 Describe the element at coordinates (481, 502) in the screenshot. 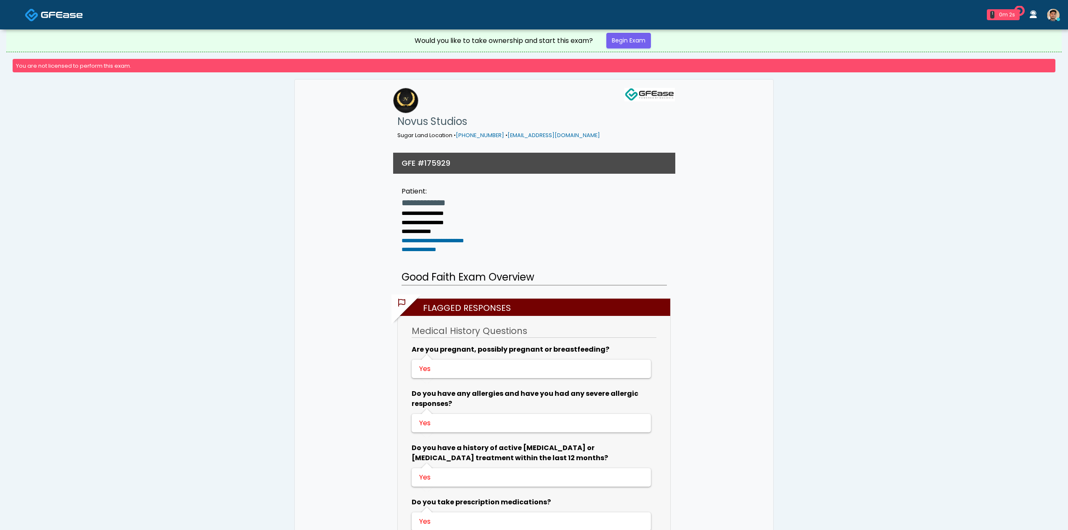

I see `b: Do you take prescription medications?` at that location.